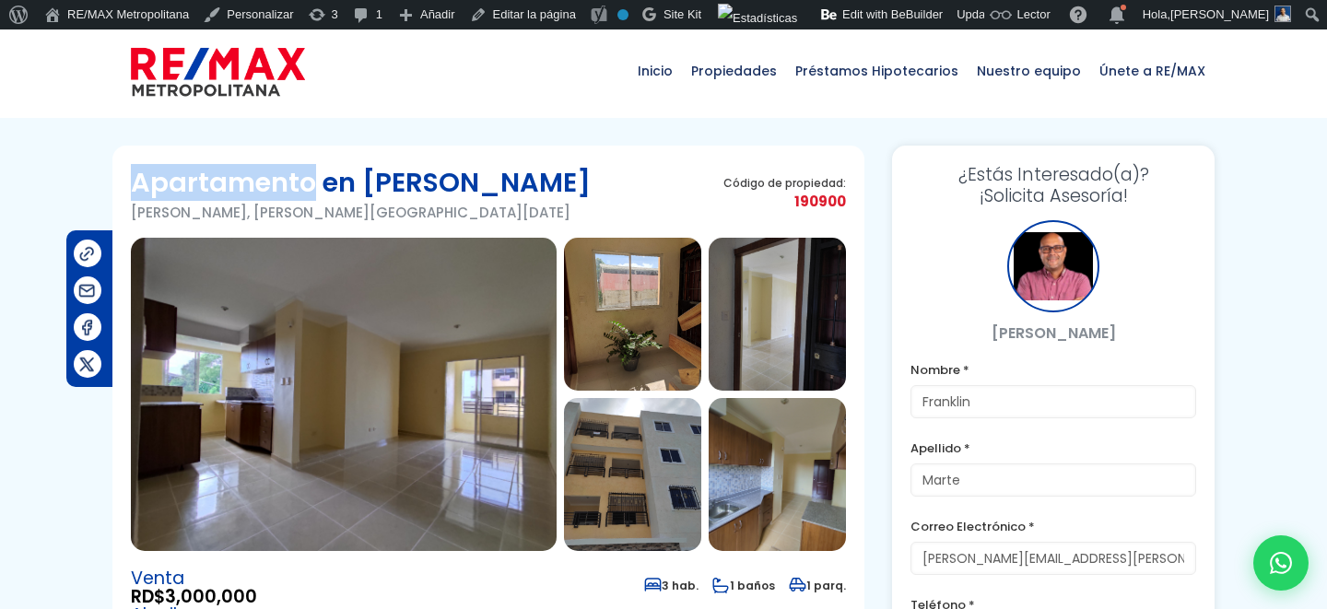 The height and width of the screenshot is (609, 1327). I want to click on span: 3,000,000, so click(211, 596).